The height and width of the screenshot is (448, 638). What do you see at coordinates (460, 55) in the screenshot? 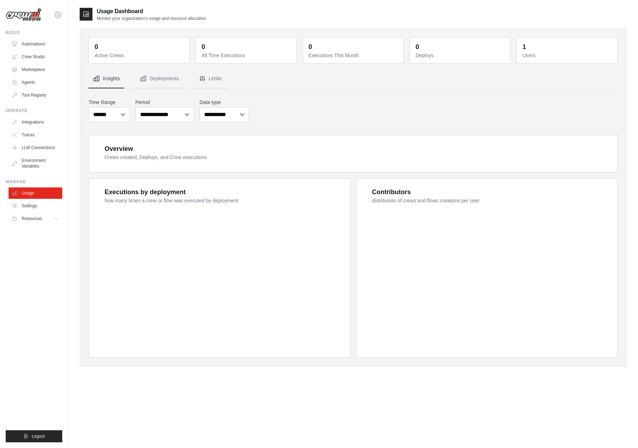
I see `dt: Deploys` at bounding box center [460, 55].